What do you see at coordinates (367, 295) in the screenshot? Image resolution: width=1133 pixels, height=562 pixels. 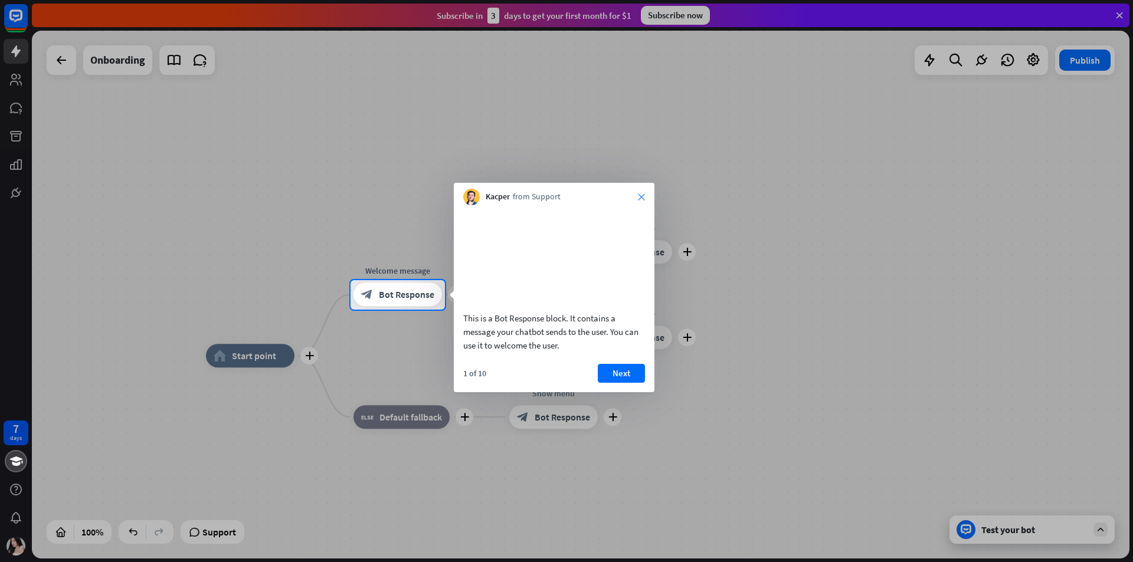 I see `i: block_bot_response` at bounding box center [367, 295].